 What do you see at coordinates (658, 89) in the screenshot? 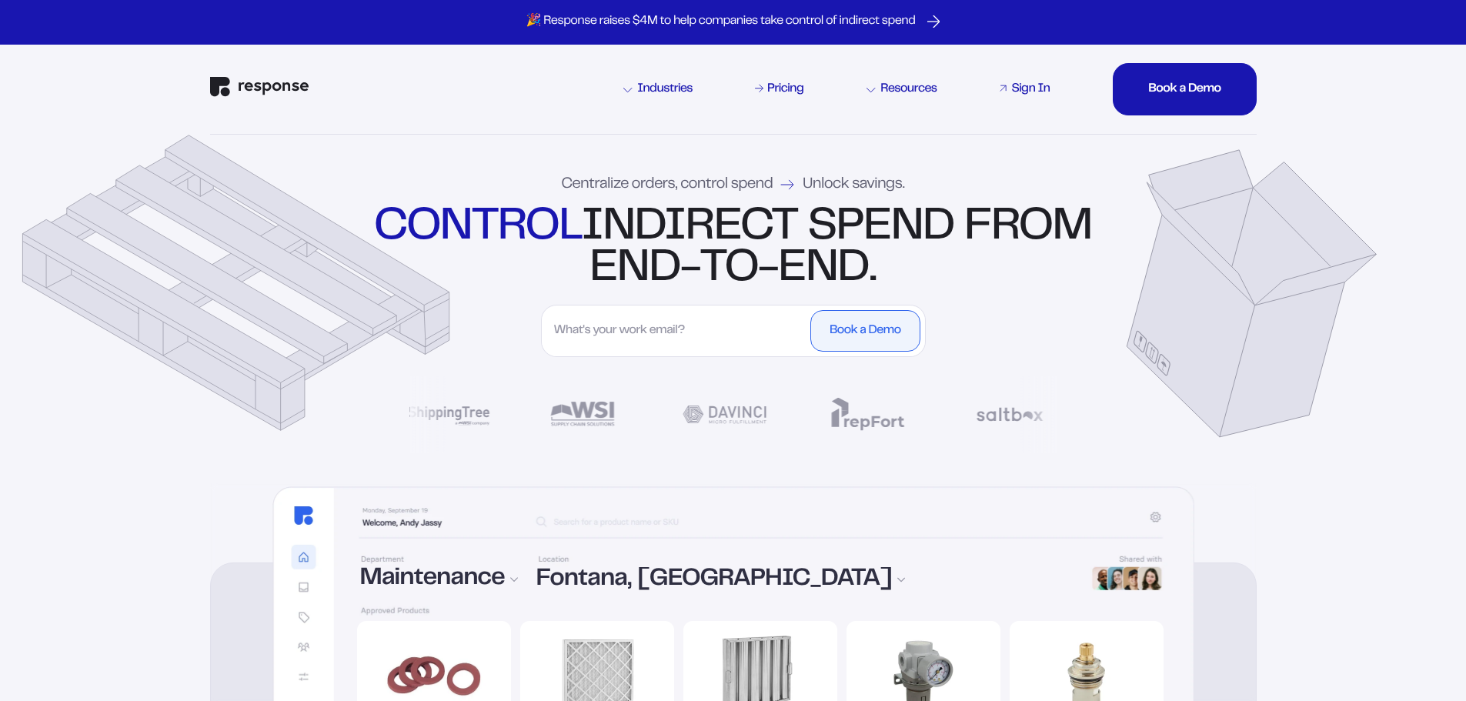
I see `div: Industries` at bounding box center [658, 89].